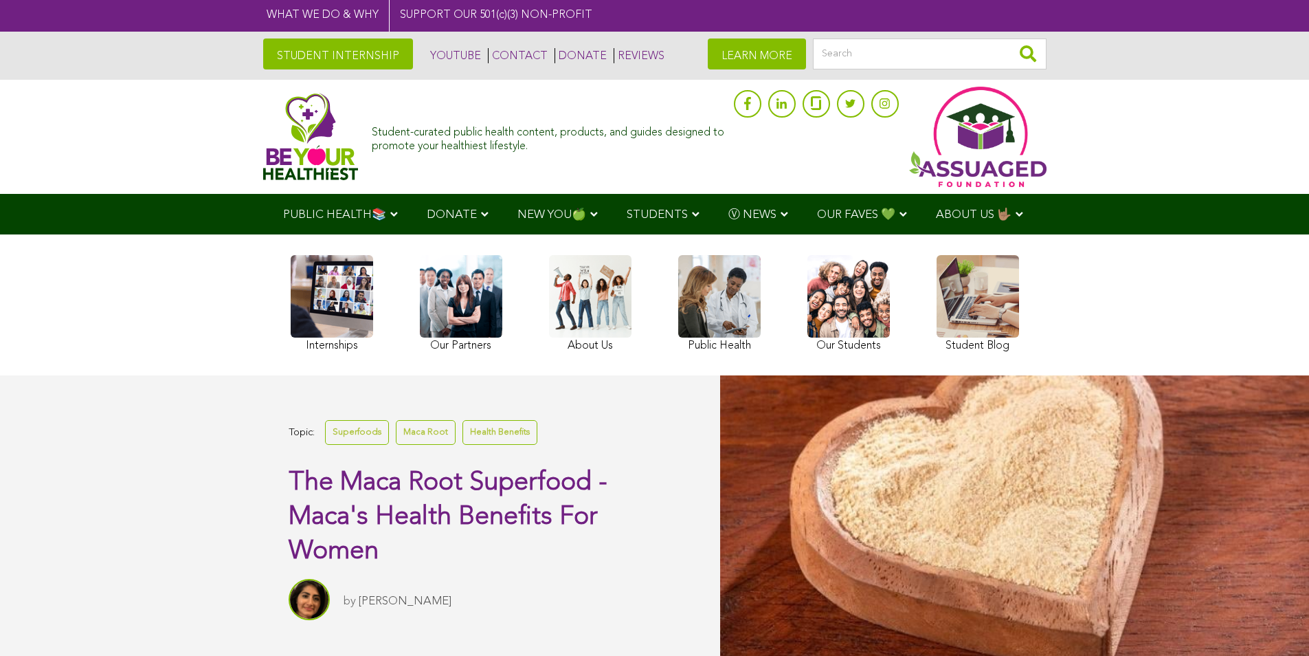 This screenshot has width=1309, height=656. What do you see at coordinates (309, 599) in the screenshot?
I see `img: Sitara Darvish` at bounding box center [309, 599].